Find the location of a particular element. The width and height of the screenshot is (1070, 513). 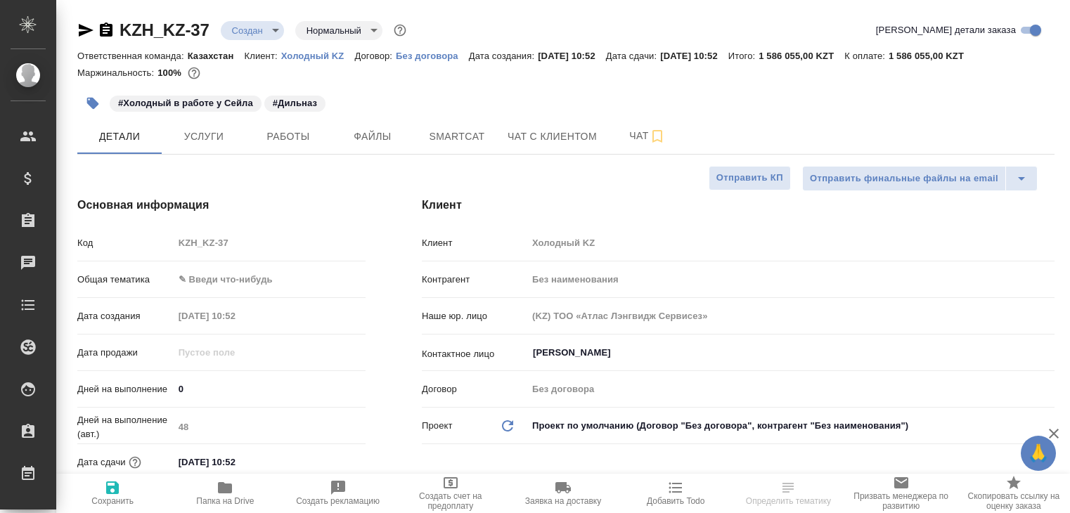

button: Нормальный is located at coordinates (334, 30).